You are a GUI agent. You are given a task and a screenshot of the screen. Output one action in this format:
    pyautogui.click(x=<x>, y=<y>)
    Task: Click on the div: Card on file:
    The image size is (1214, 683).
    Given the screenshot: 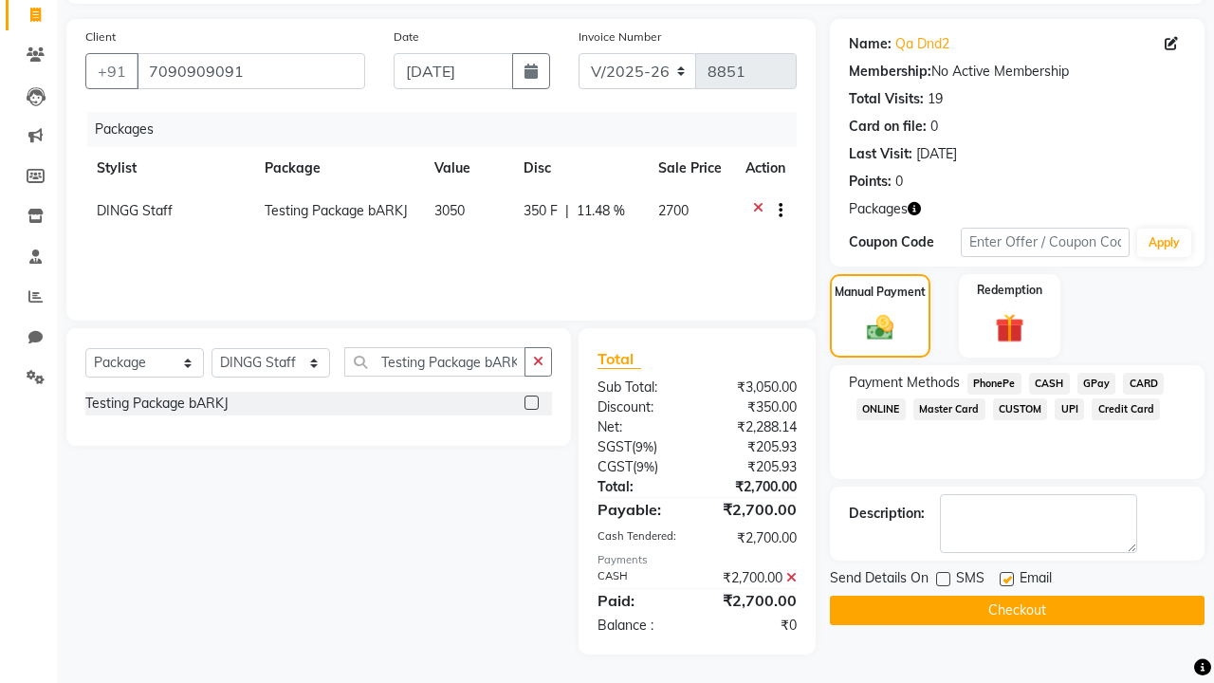 What is the action you would take?
    pyautogui.click(x=888, y=126)
    